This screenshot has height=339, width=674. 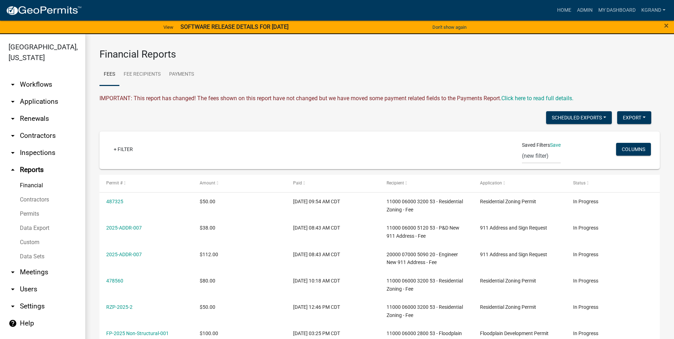 What do you see at coordinates (13, 170) in the screenshot?
I see `i: arrow_drop_up` at bounding box center [13, 170].